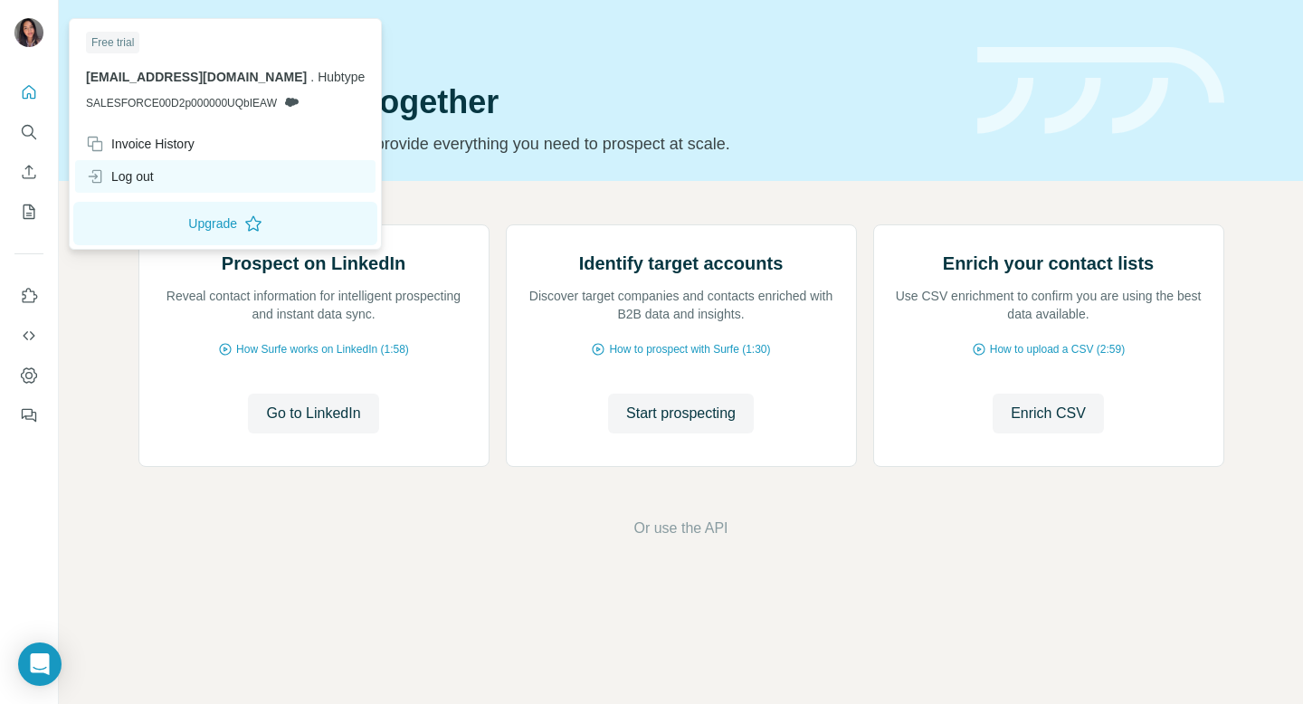 Image resolution: width=1303 pixels, height=704 pixels. Describe the element at coordinates (29, 92) in the screenshot. I see `button: Quick start` at that location.